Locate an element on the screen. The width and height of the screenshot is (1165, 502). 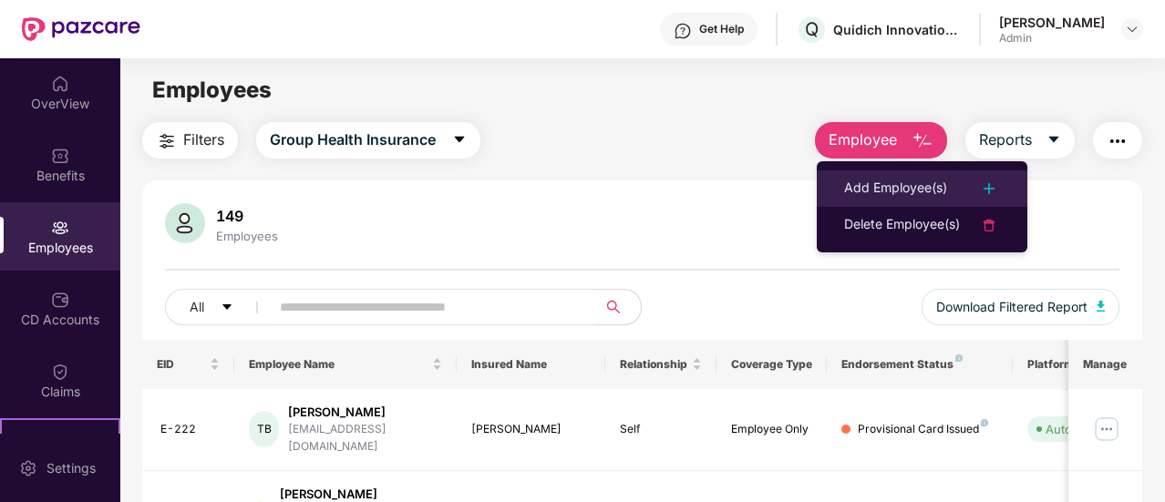
button: Download Filtered Report is located at coordinates (1021, 307).